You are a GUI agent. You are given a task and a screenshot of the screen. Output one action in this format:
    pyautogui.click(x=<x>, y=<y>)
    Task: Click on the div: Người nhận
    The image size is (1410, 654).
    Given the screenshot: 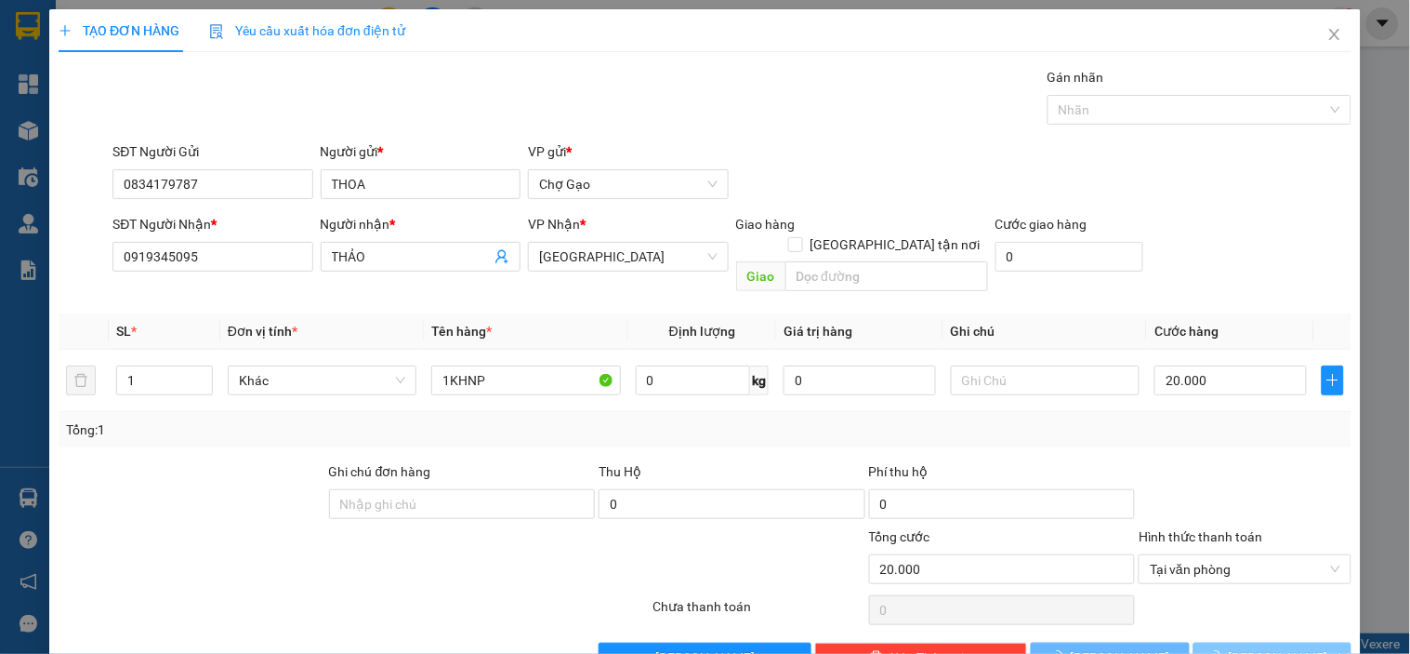 What is the action you would take?
    pyautogui.click(x=420, y=224)
    